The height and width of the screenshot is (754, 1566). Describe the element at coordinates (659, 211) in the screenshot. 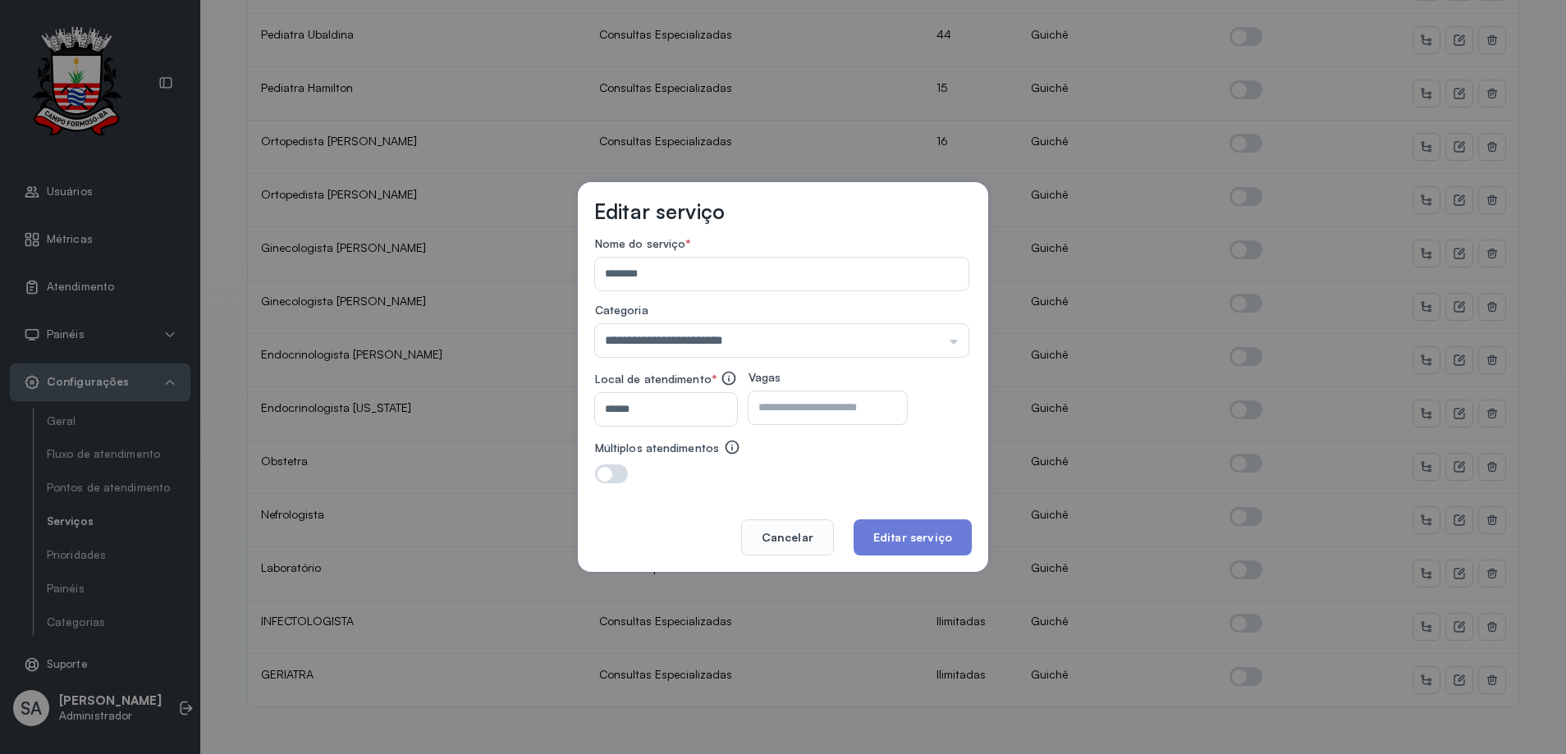

I see `h3: Editar serviço` at that location.